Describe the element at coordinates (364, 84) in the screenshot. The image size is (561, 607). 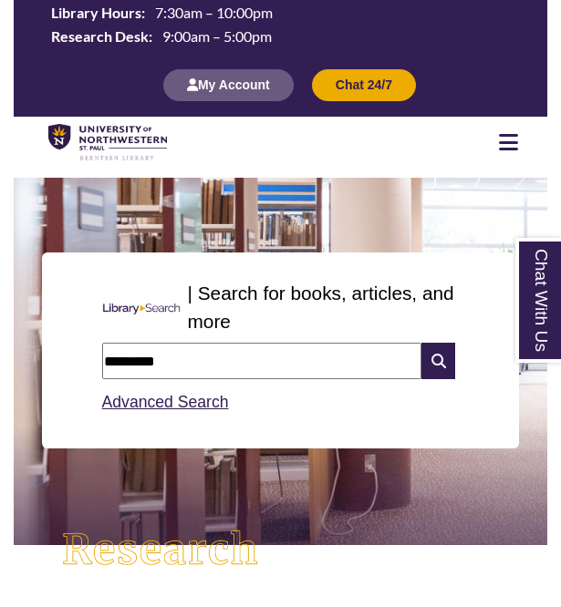
I see `a: Chat 24/7` at that location.